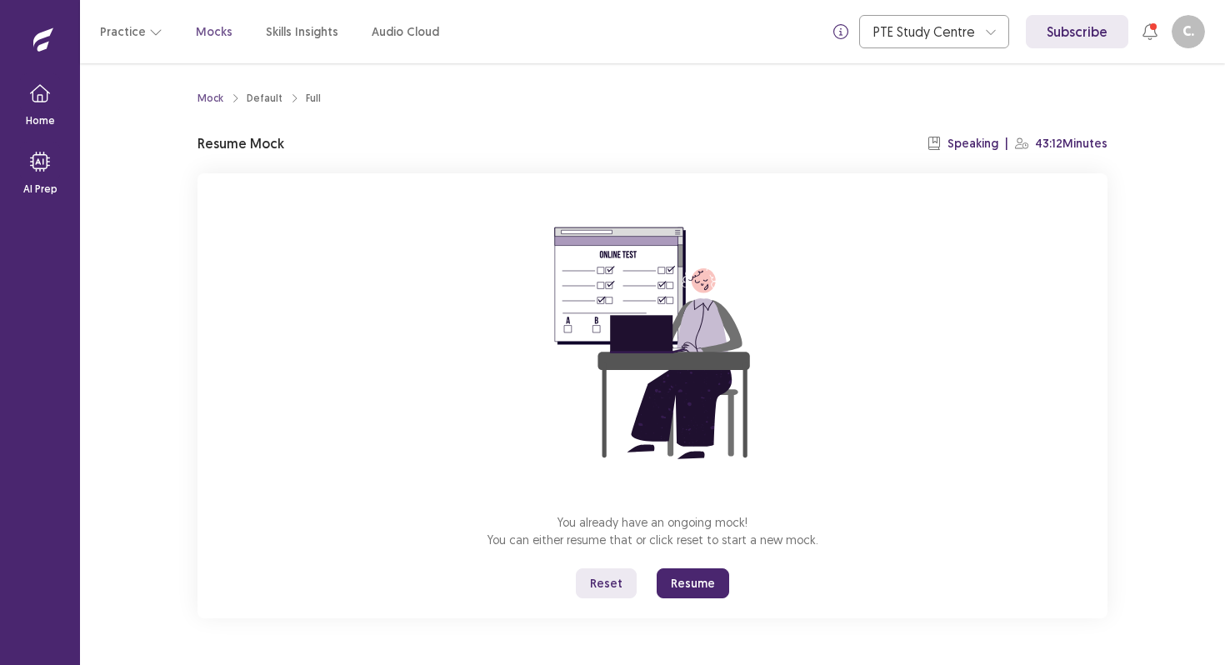 This screenshot has width=1225, height=665. What do you see at coordinates (405, 32) in the screenshot?
I see `a: Audio Cloud` at bounding box center [405, 32].